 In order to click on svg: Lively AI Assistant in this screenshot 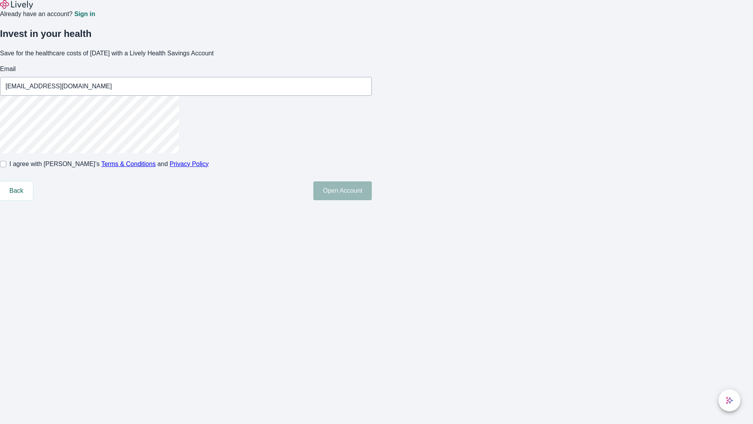, I will do `click(730, 400)`.